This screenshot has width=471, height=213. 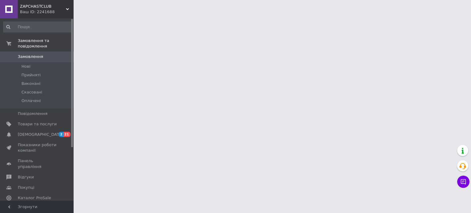 I want to click on input: Пошук, so click(x=38, y=27).